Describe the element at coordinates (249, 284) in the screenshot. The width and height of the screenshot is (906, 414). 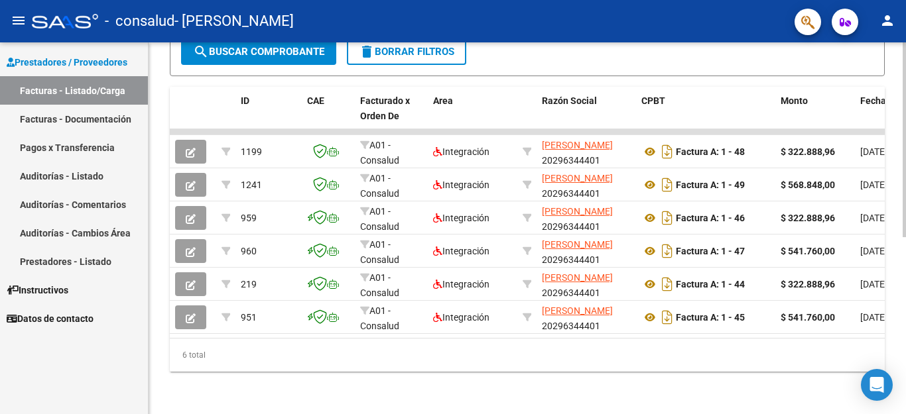
I see `span: 219` at that location.